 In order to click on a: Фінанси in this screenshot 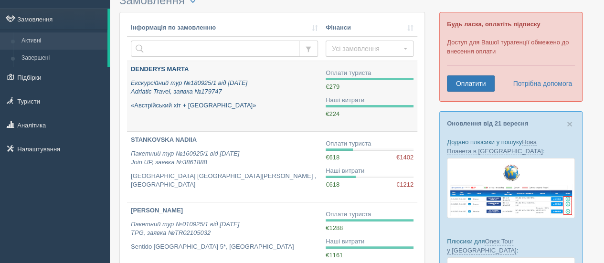, I will do `click(369, 28)`.